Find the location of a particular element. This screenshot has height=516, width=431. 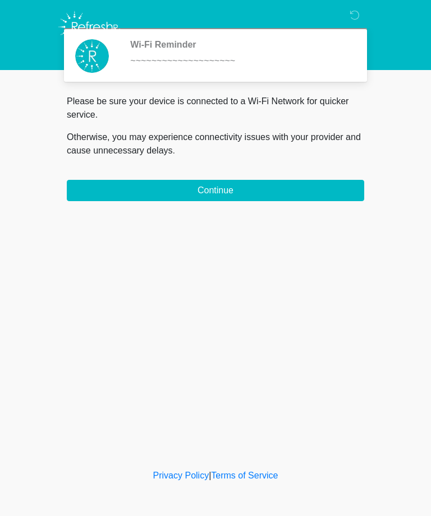

img: Refresh RX Logo is located at coordinates (89, 27).